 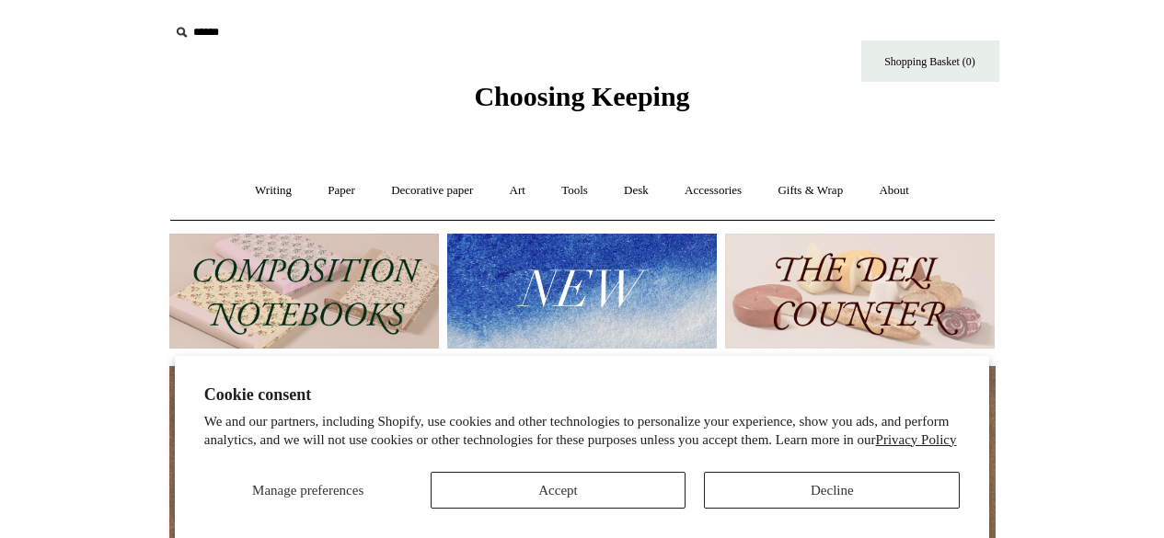 I want to click on button: Decline, so click(x=832, y=490).